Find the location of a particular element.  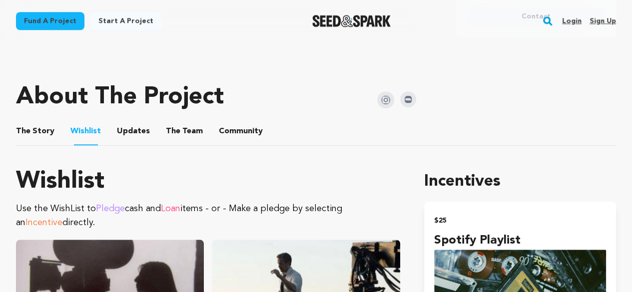

span: Incentive is located at coordinates (44, 223).